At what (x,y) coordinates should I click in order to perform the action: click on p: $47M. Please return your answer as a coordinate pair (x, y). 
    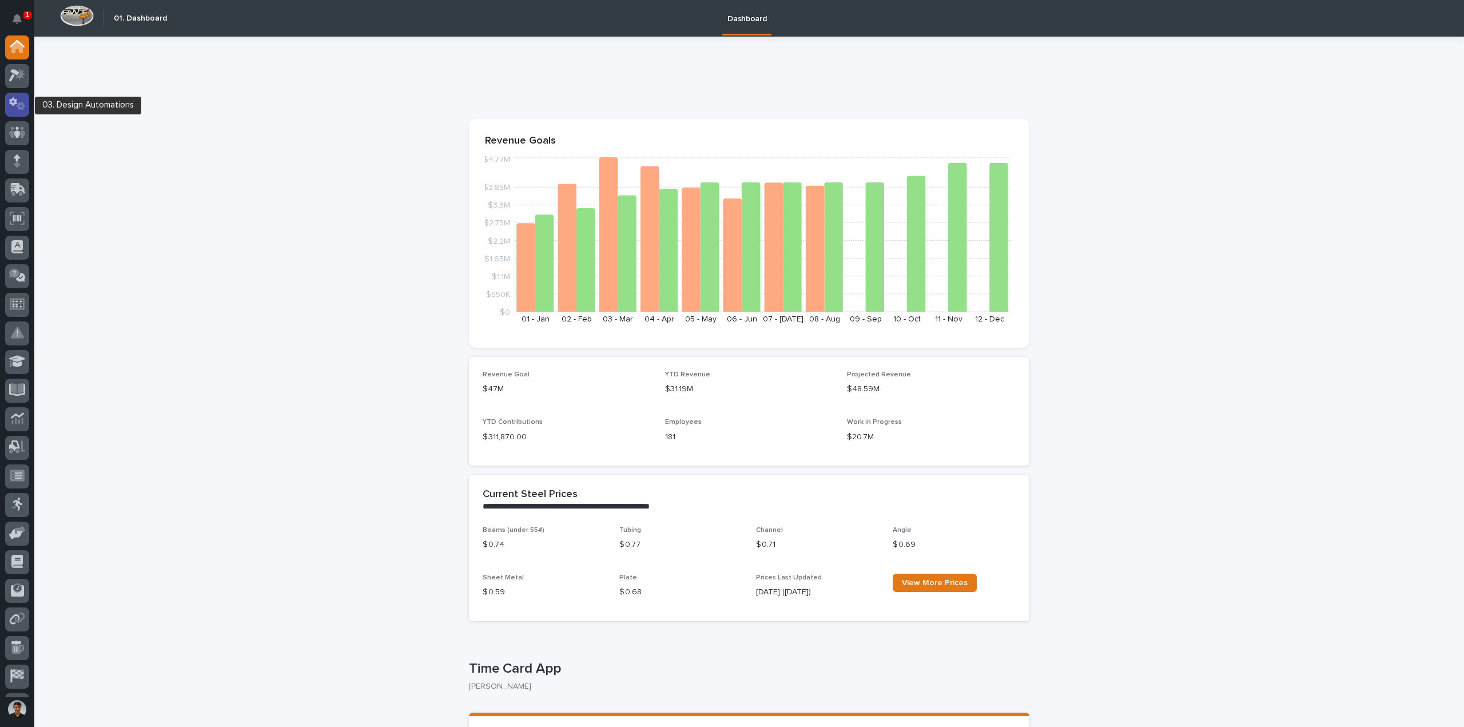
    Looking at the image, I should click on (567, 389).